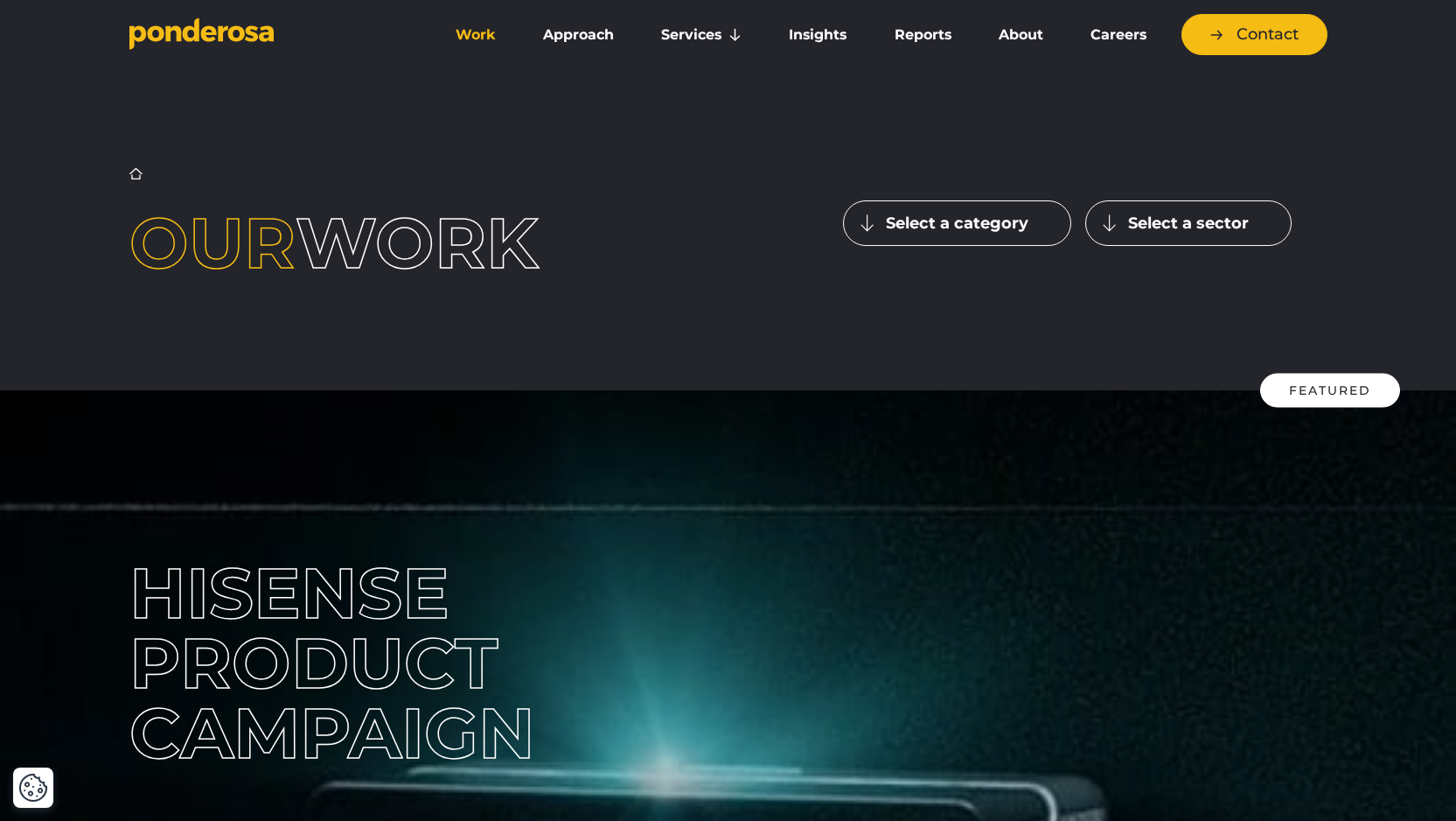 The height and width of the screenshot is (821, 1456). What do you see at coordinates (33, 788) in the screenshot?
I see `img: Revisit consent button` at bounding box center [33, 788].